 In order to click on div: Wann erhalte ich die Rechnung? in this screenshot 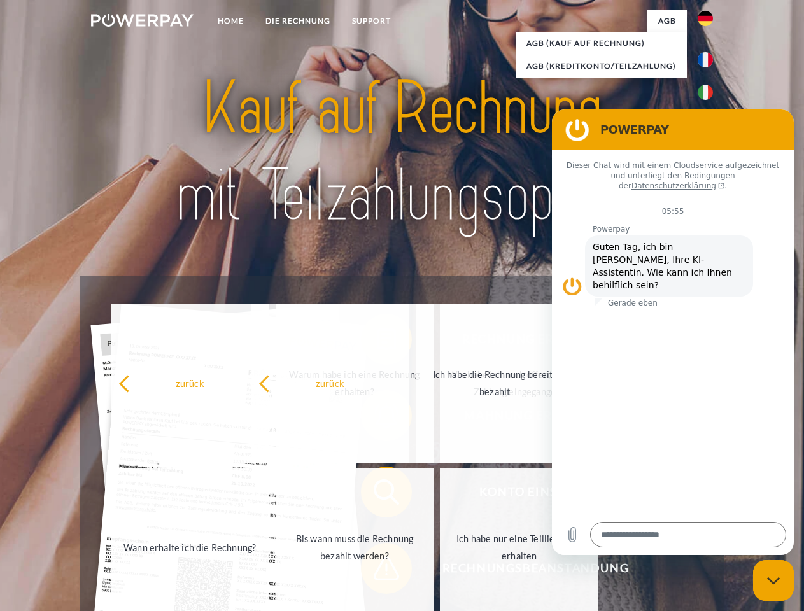, I will do `click(190, 547)`.